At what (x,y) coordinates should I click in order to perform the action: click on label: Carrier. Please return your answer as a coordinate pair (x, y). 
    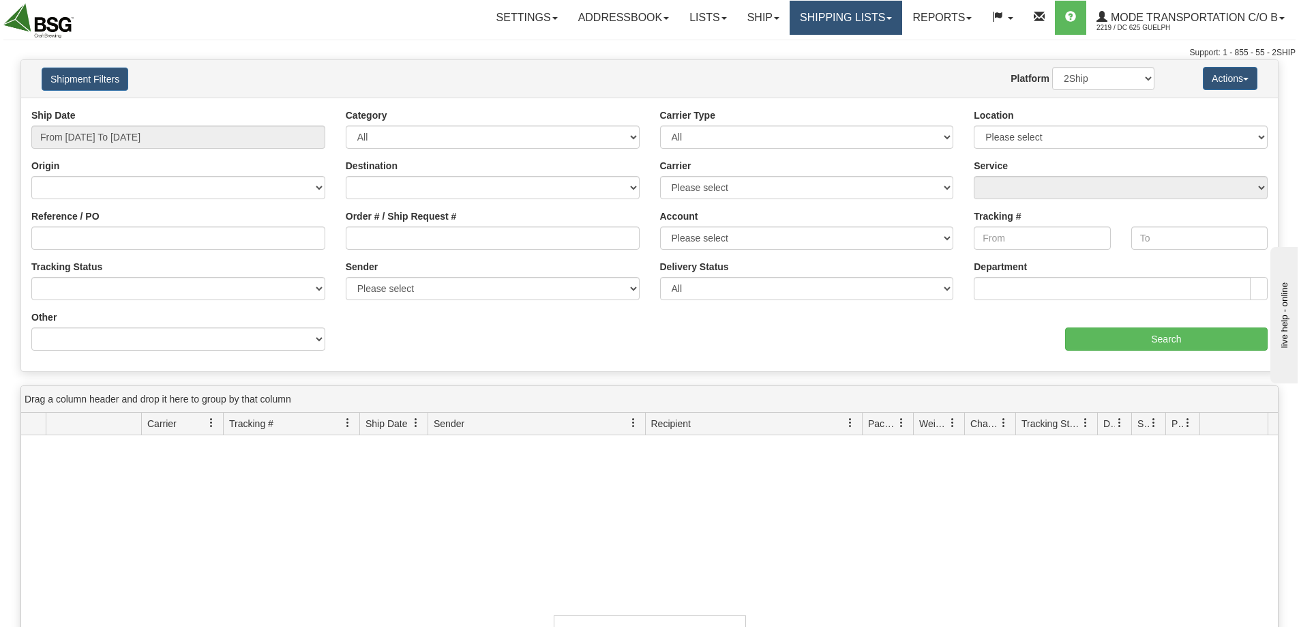
    Looking at the image, I should click on (676, 166).